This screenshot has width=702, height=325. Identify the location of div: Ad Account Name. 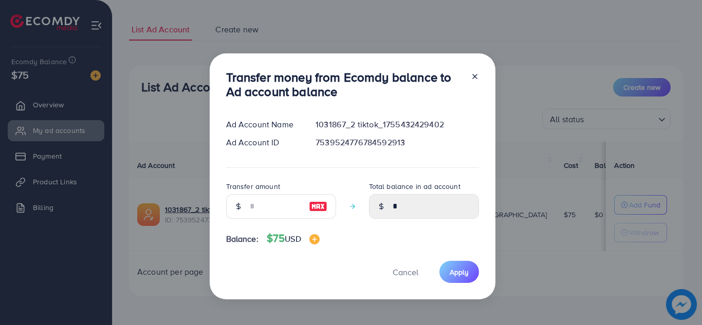
(263, 124).